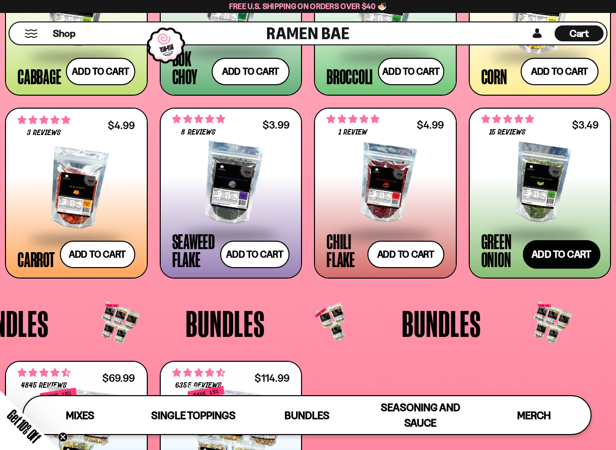 The image size is (616, 450). What do you see at coordinates (194, 250) in the screenshot?
I see `div: Seaweed Flake` at bounding box center [194, 250].